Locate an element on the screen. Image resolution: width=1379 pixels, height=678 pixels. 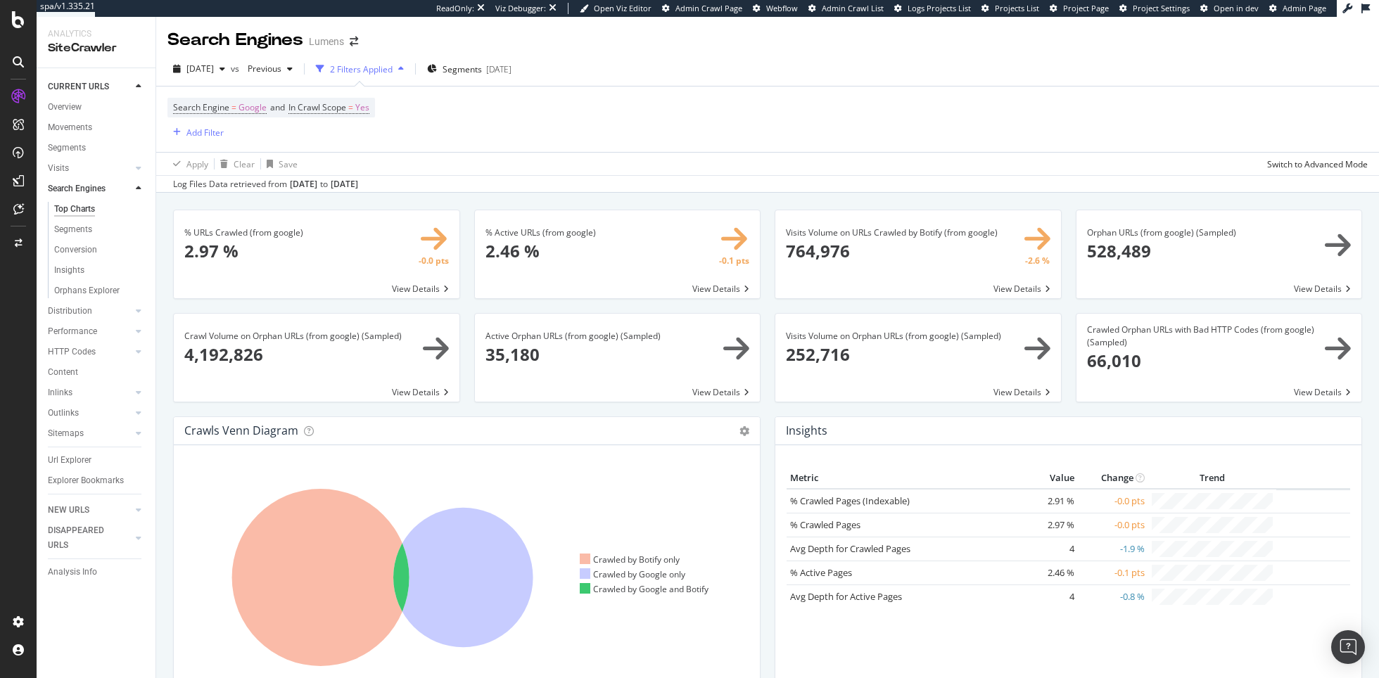
a: % Active Pages is located at coordinates (821, 573).